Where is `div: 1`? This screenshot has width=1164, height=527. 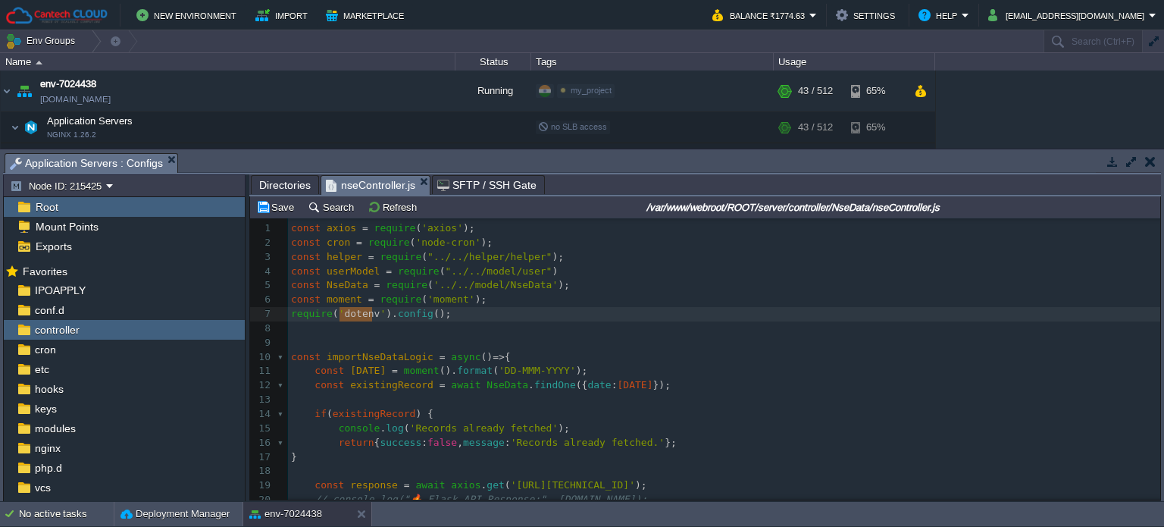 div: 1 is located at coordinates (262, 228).